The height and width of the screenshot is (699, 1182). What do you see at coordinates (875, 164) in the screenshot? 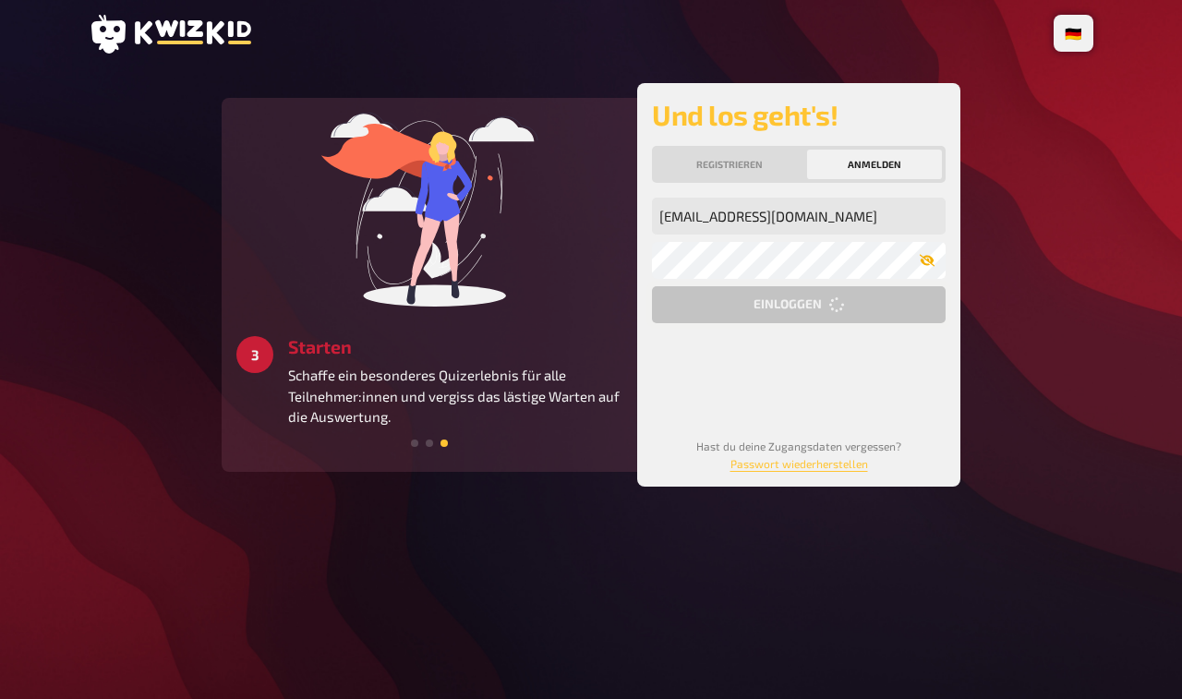
I see `a: Anmelden` at bounding box center [875, 164].